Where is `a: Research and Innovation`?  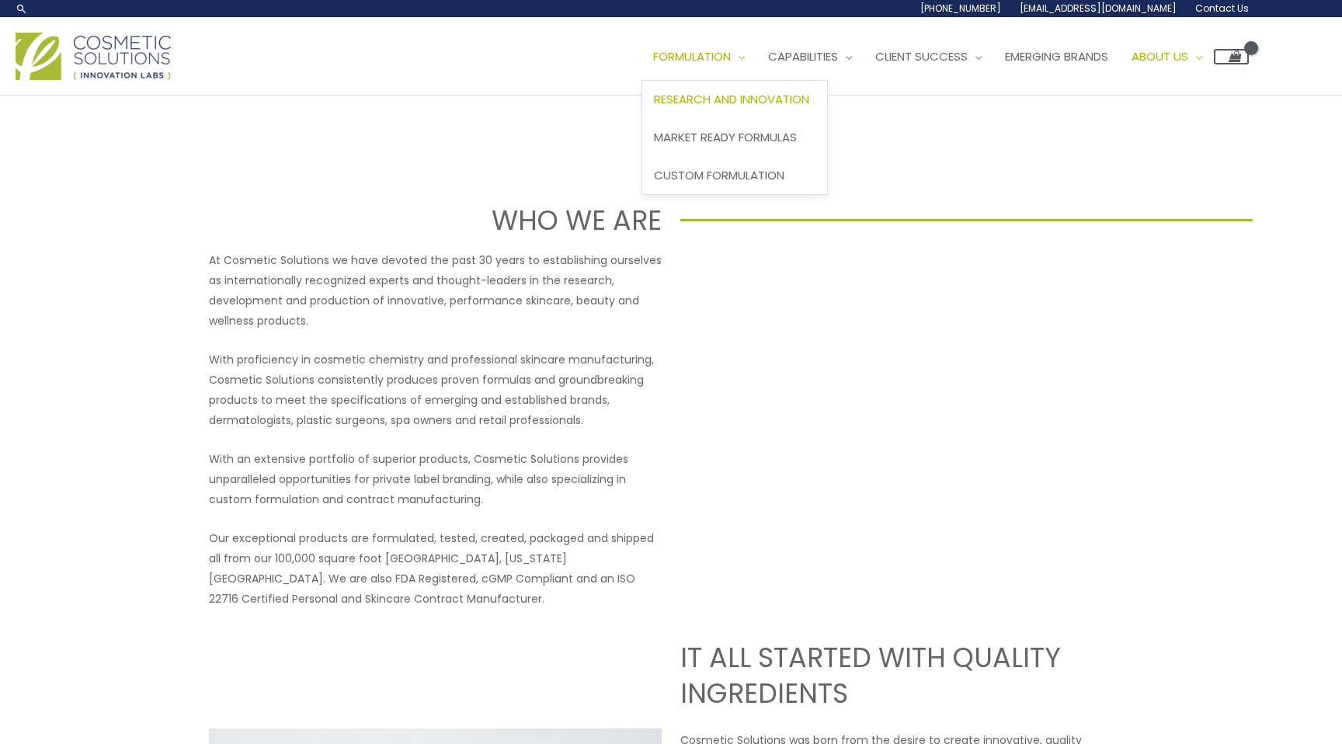 a: Research and Innovation is located at coordinates (734, 99).